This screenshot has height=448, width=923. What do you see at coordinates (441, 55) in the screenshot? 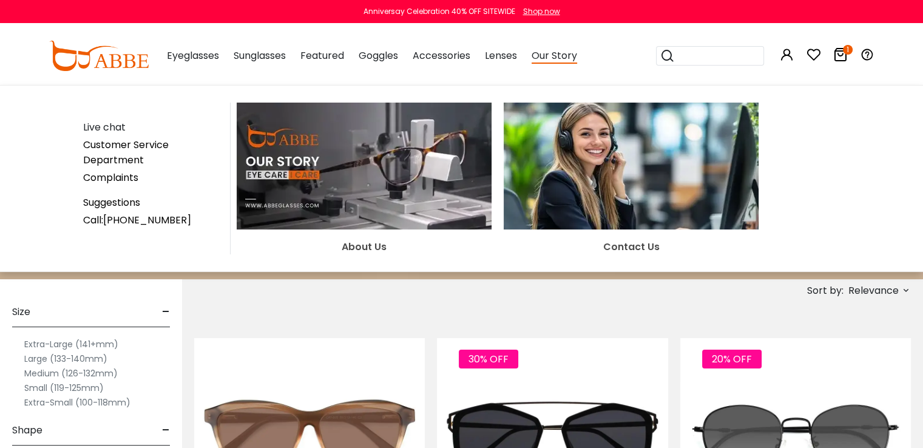
I see `span: Accessories` at bounding box center [441, 55].